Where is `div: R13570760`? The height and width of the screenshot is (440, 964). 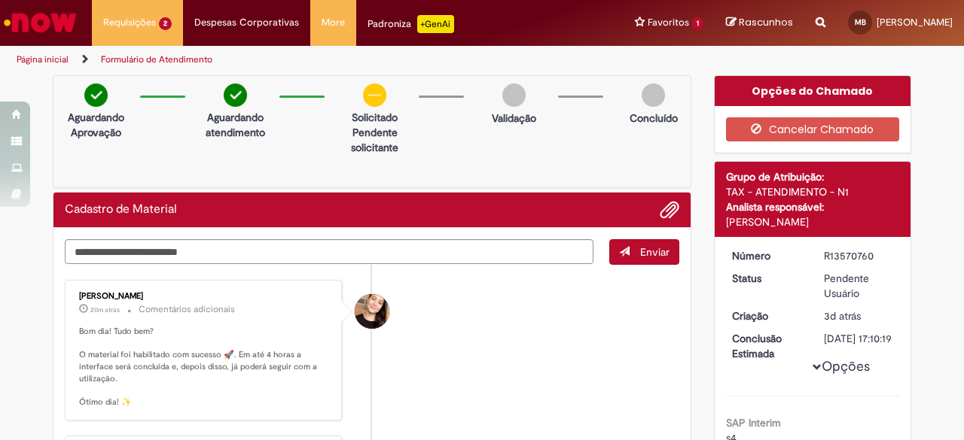
div: R13570760 is located at coordinates (858, 256).